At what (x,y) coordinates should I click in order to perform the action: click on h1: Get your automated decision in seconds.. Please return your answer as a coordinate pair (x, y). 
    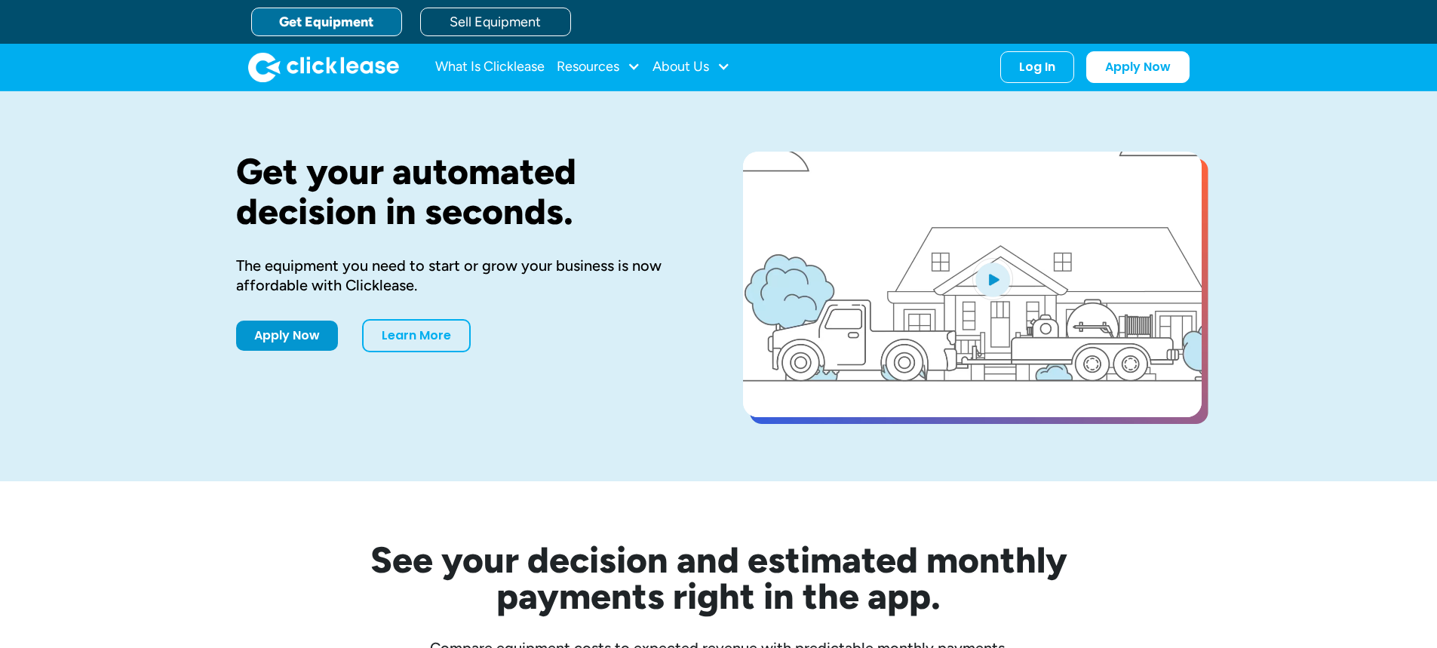
    Looking at the image, I should click on (466, 192).